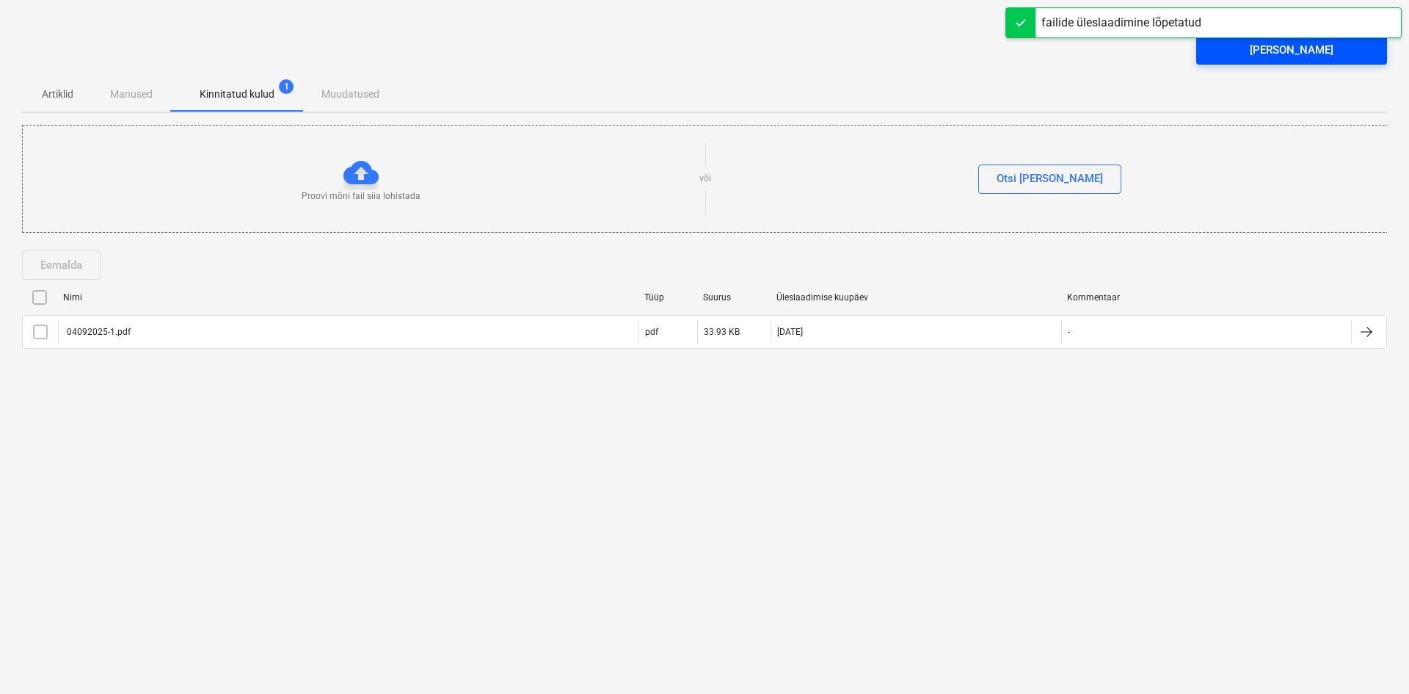 This screenshot has height=694, width=1409. What do you see at coordinates (705, 178) in the screenshot?
I see `p: või` at bounding box center [705, 178].